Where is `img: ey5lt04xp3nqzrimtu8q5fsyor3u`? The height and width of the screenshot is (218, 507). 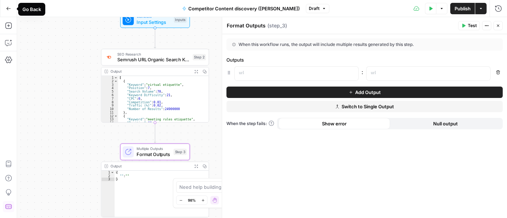
img: ey5lt04xp3nqzrimtu8q5fsyor3u is located at coordinates (109, 57).